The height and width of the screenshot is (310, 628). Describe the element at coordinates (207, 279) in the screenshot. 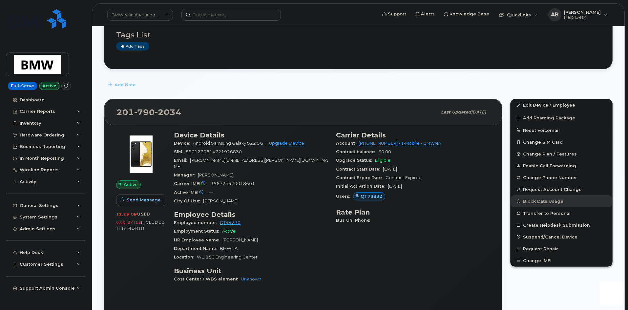

I see `span: Cost Center / WBS element` at that location.